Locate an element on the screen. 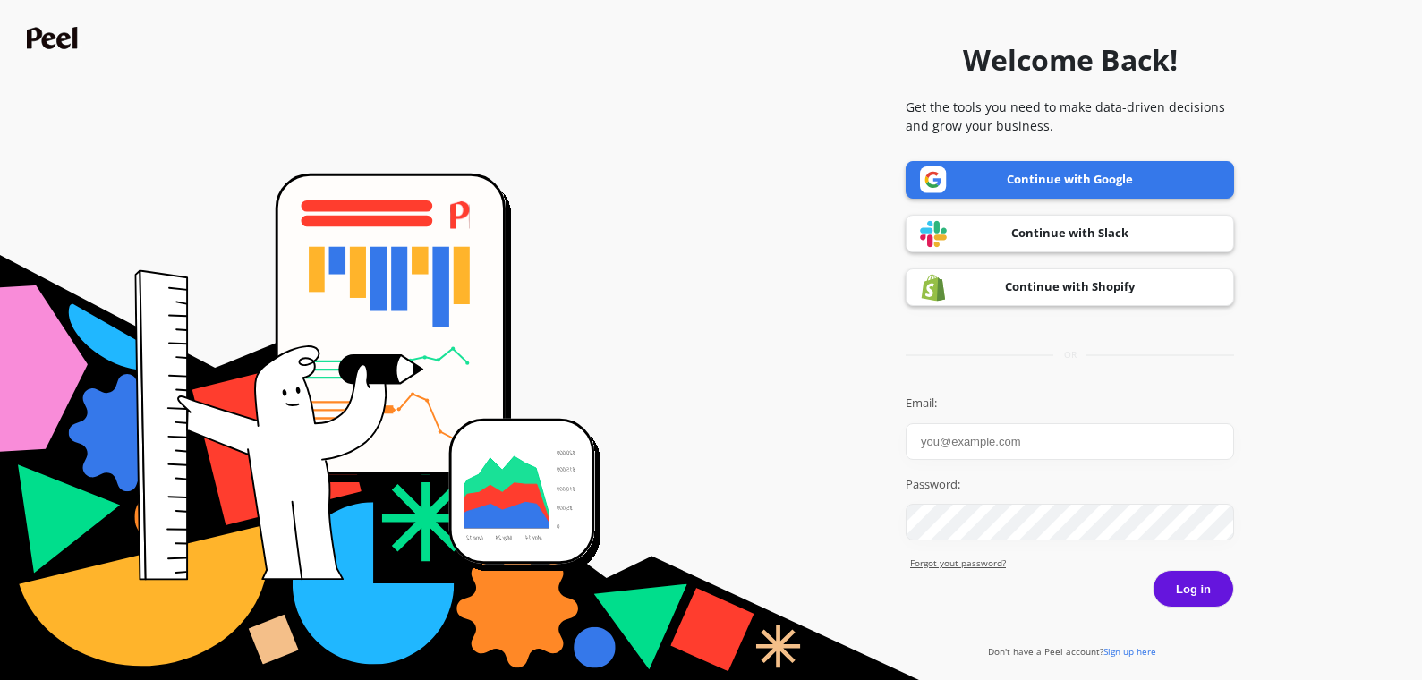 The image size is (1422, 680). button: Log in is located at coordinates (1193, 589).